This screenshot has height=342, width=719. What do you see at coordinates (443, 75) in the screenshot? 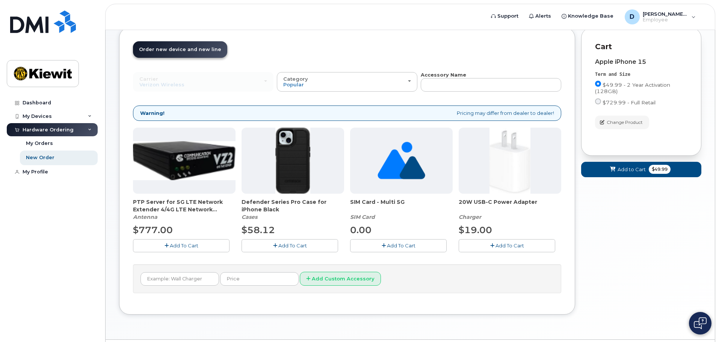
I see `strong: Accessory Name` at bounding box center [443, 75].